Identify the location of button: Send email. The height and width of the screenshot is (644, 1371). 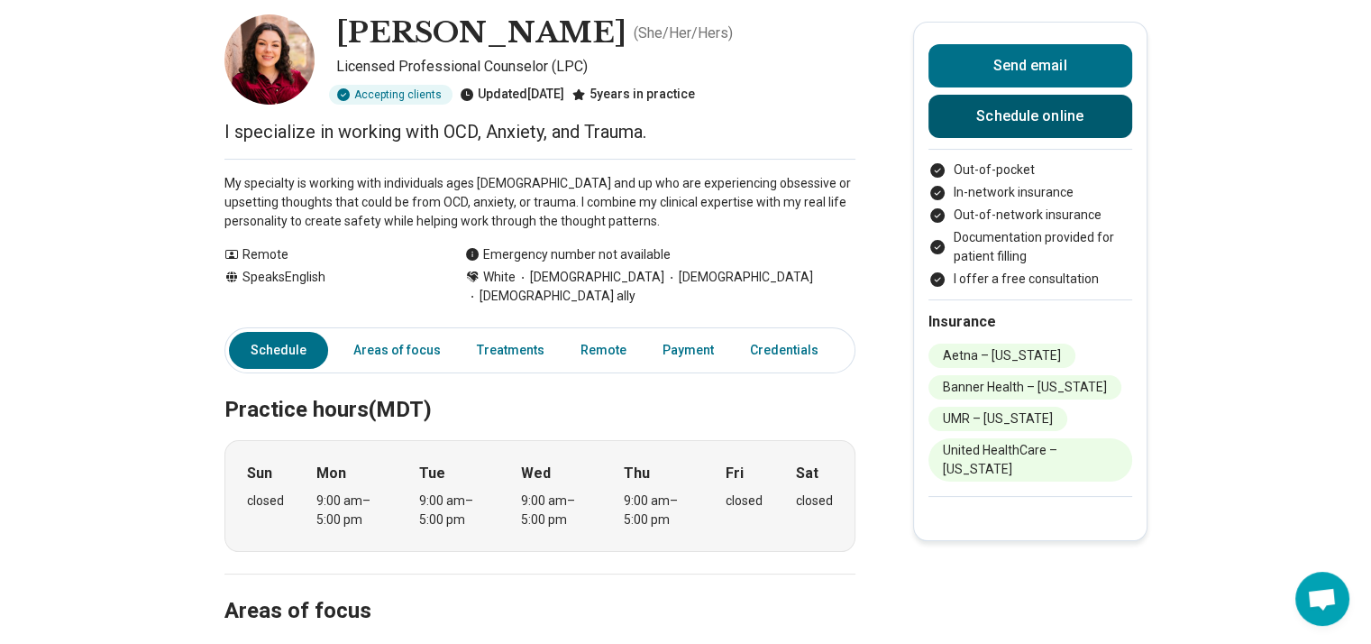
(1030, 66).